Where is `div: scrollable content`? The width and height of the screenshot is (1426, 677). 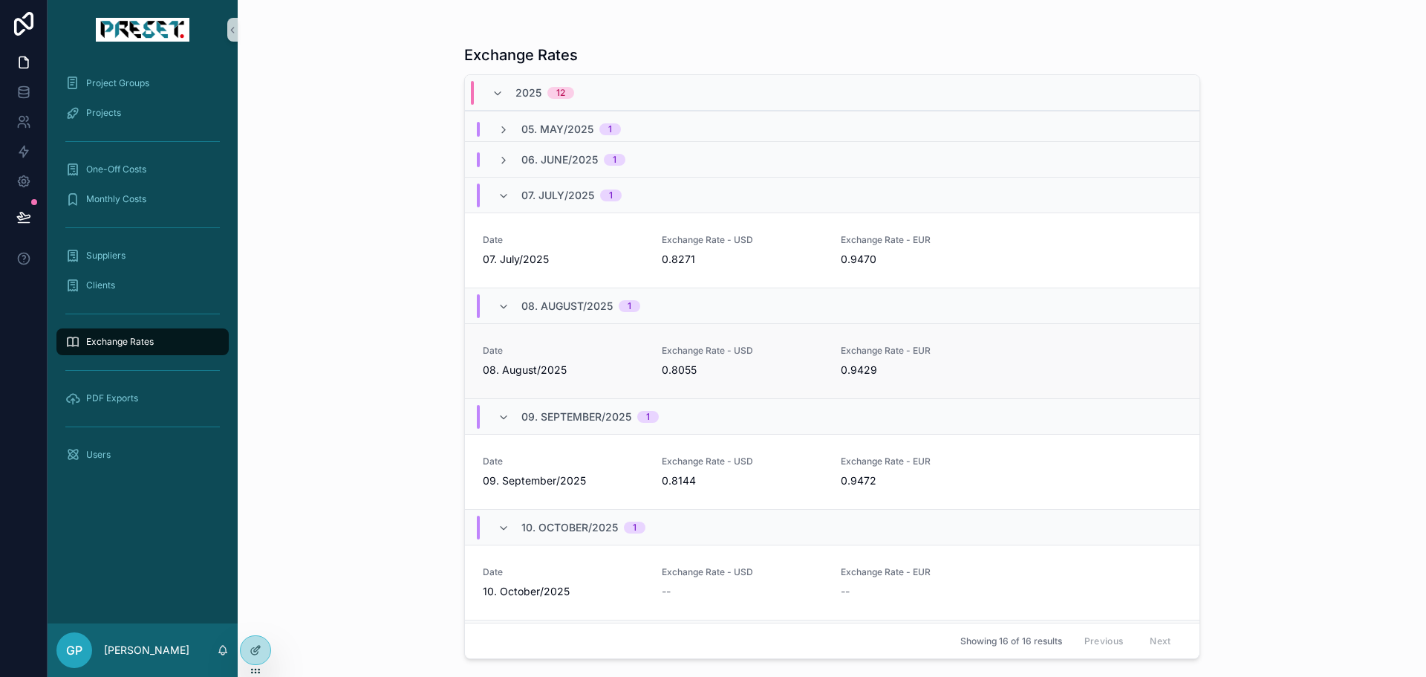
div: scrollable content is located at coordinates (143, 273).